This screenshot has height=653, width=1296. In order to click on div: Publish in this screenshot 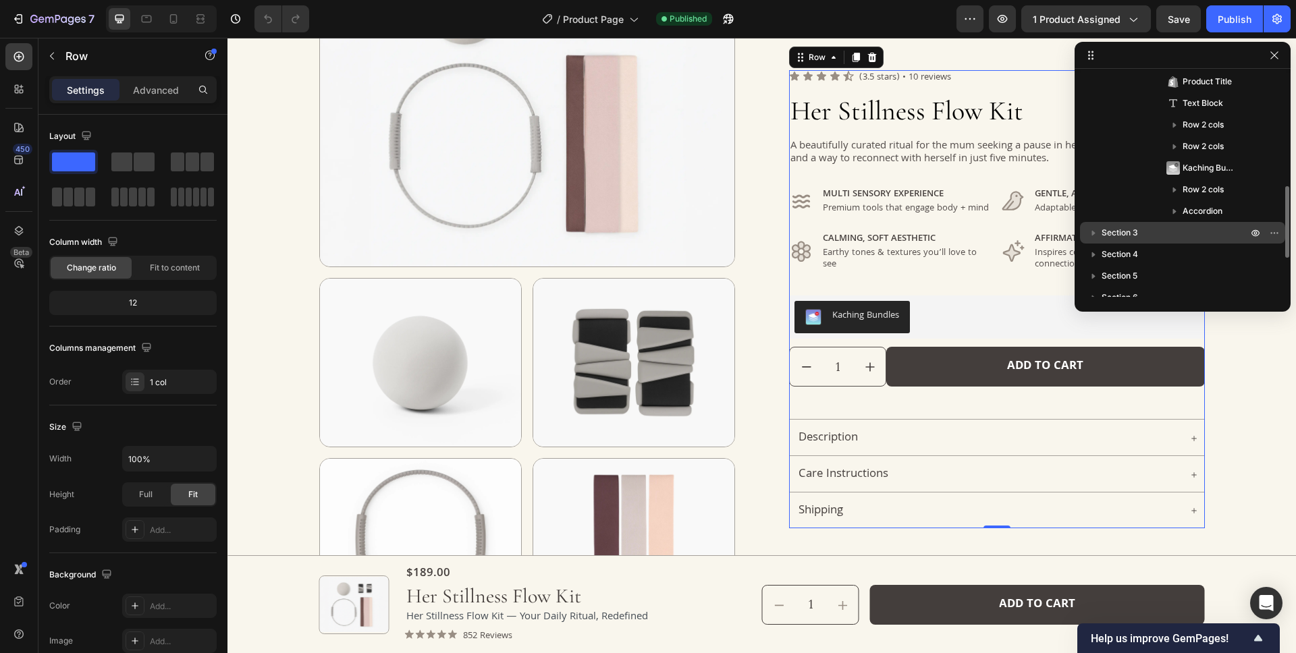, I will do `click(1235, 19)`.